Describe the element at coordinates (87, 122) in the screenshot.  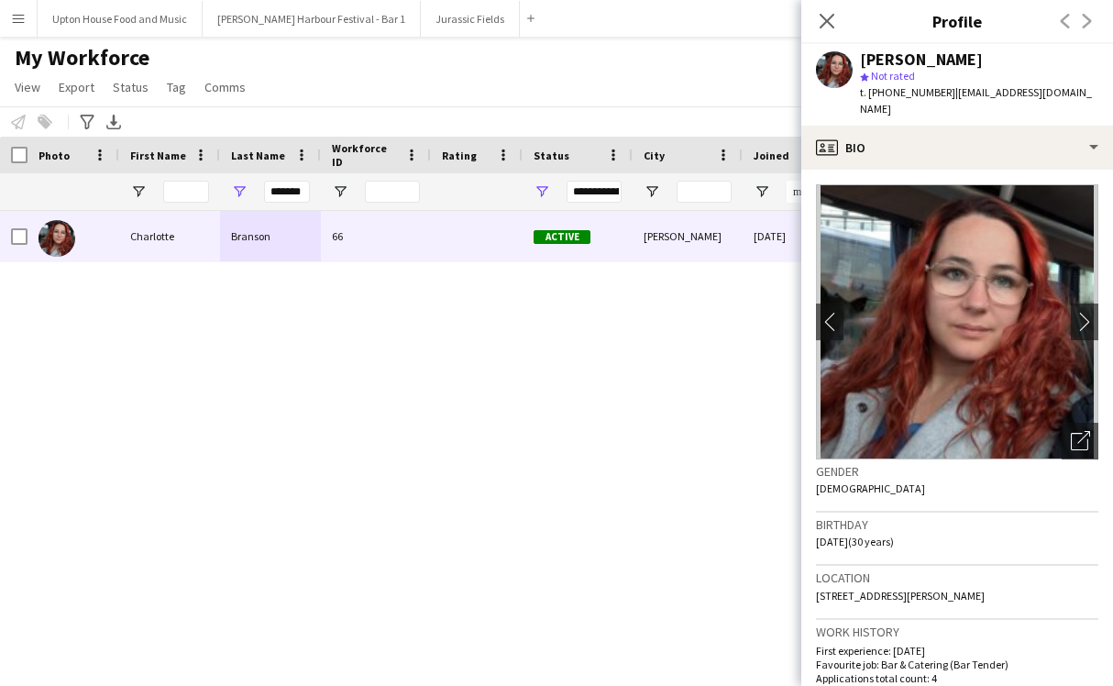
I see `app-action-btn: Advanced filters` at that location.